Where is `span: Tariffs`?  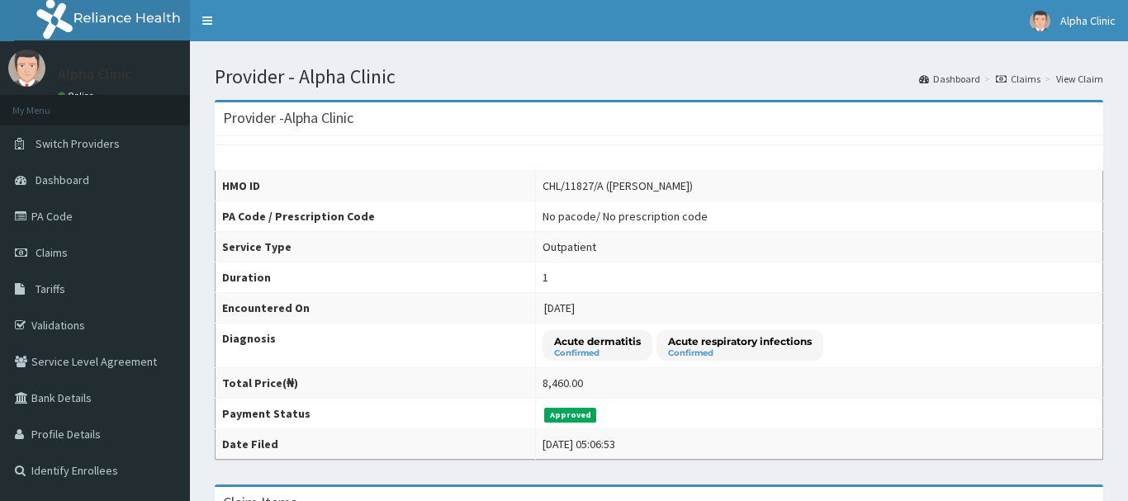
span: Tariffs is located at coordinates (50, 289).